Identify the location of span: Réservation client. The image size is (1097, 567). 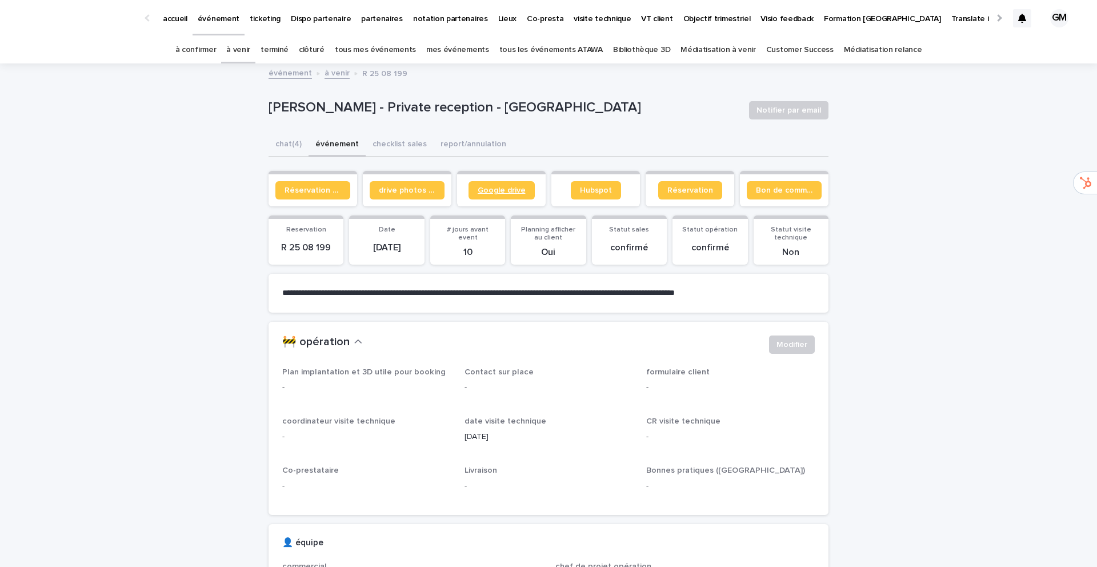
(313, 190).